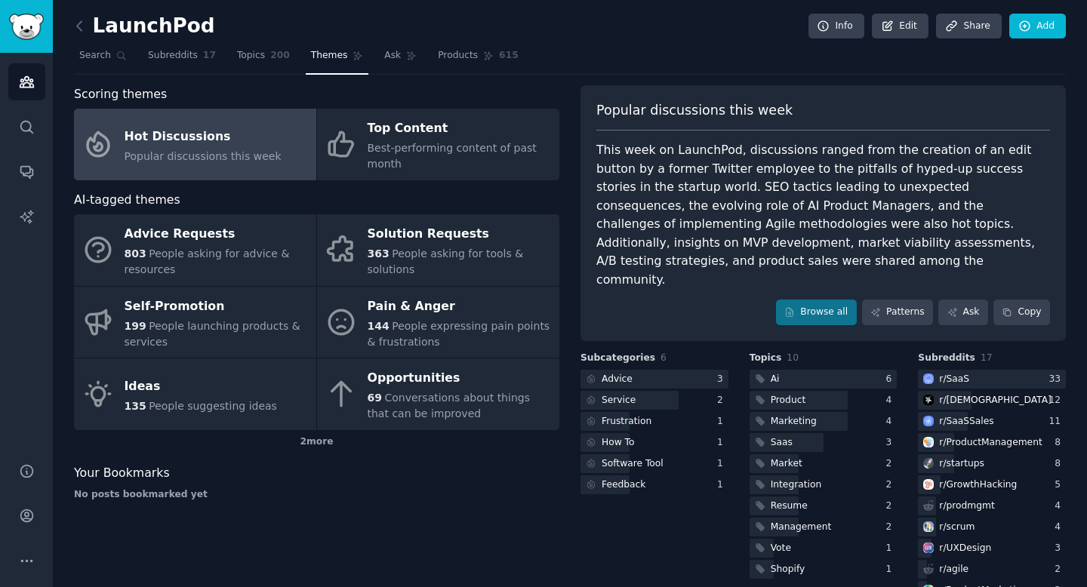 Image resolution: width=1087 pixels, height=587 pixels. Describe the element at coordinates (337, 59) in the screenshot. I see `a: Themes` at that location.